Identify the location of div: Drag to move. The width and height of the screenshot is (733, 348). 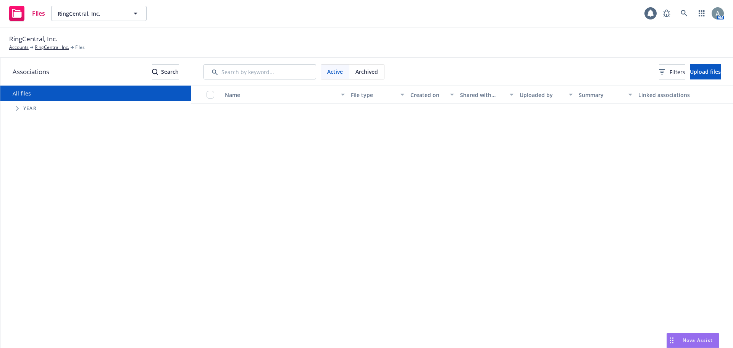
(671, 340).